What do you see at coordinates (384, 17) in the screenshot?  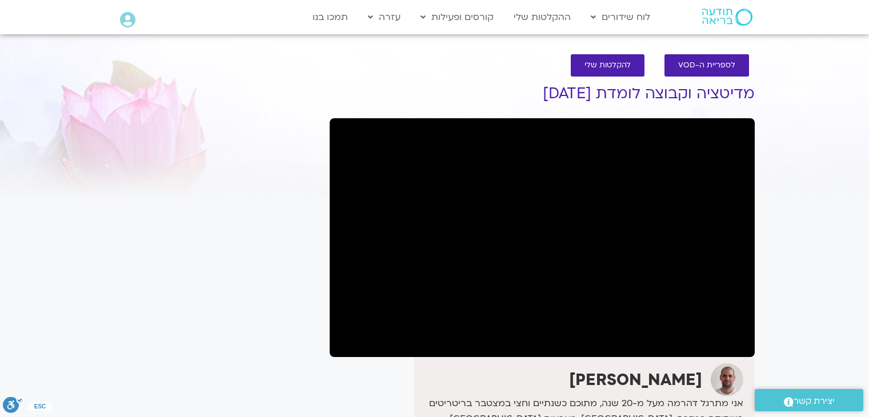 I see `a: עזרה` at bounding box center [384, 17].